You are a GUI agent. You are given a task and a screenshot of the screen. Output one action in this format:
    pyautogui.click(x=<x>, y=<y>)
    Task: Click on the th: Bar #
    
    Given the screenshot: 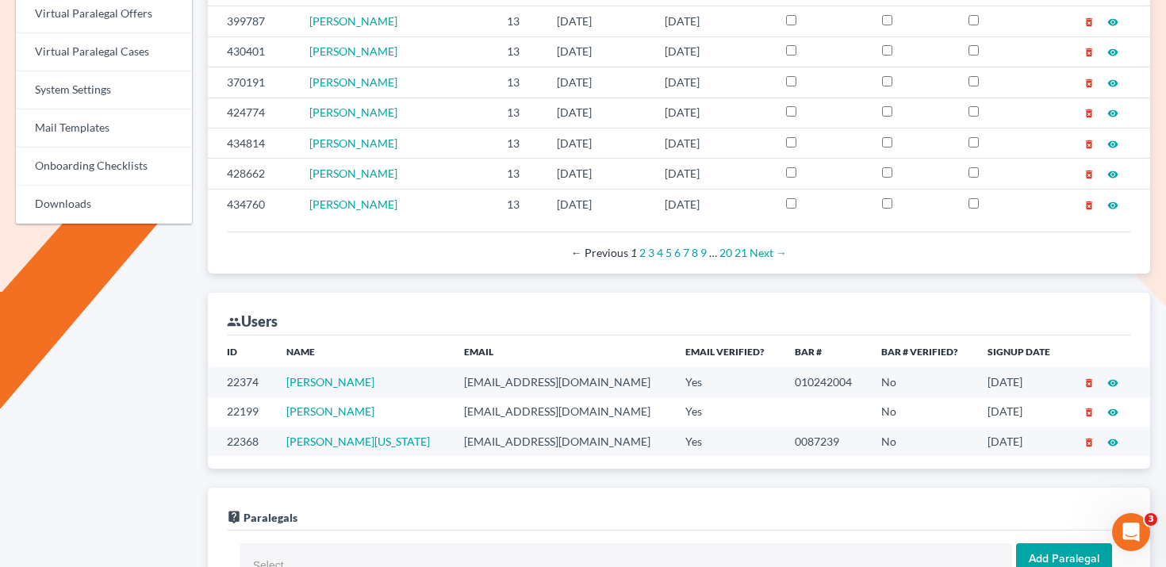 What is the action you would take?
    pyautogui.click(x=825, y=351)
    